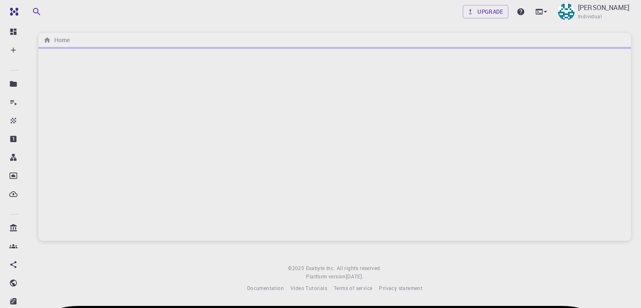 This screenshot has height=308, width=641. I want to click on a: Video Tutorials, so click(309, 288).